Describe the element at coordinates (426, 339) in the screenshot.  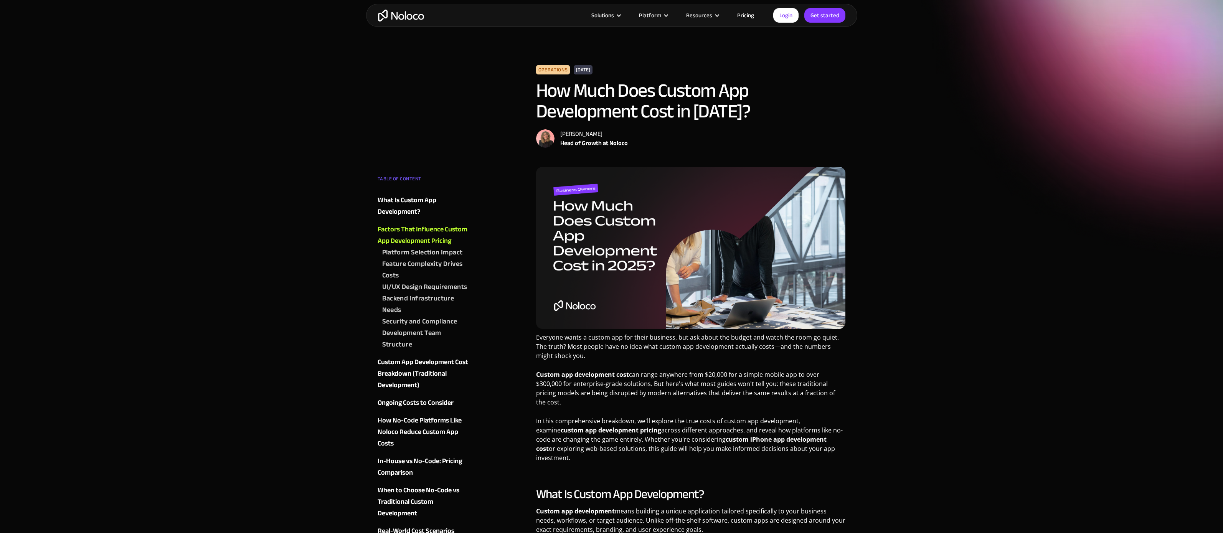
I see `a: Development Team Structure` at that location.